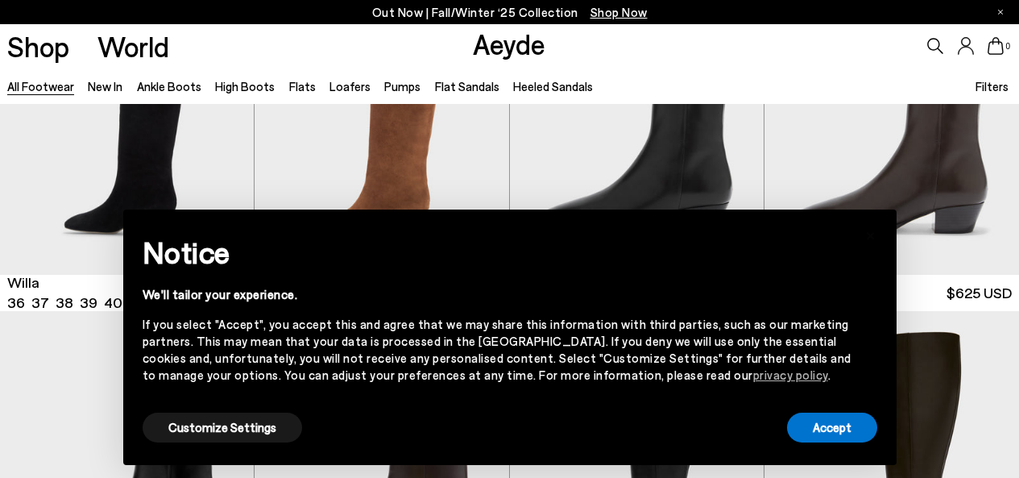  What do you see at coordinates (832, 427) in the screenshot?
I see `button: Accept` at bounding box center [832, 427].